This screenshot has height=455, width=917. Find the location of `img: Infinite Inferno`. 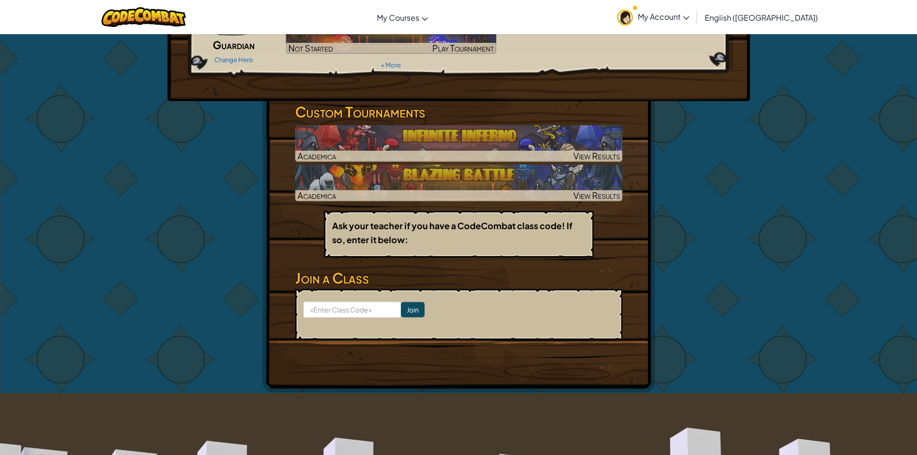

img: Infinite Inferno is located at coordinates (459, 143).